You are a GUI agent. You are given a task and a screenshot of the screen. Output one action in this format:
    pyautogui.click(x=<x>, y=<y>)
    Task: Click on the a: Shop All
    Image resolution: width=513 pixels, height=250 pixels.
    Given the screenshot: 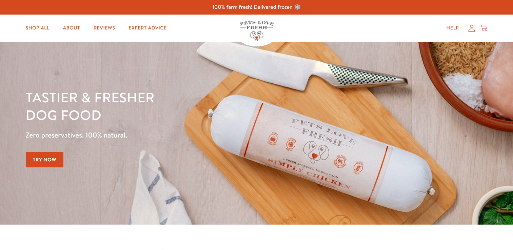 What is the action you would take?
    pyautogui.click(x=38, y=28)
    